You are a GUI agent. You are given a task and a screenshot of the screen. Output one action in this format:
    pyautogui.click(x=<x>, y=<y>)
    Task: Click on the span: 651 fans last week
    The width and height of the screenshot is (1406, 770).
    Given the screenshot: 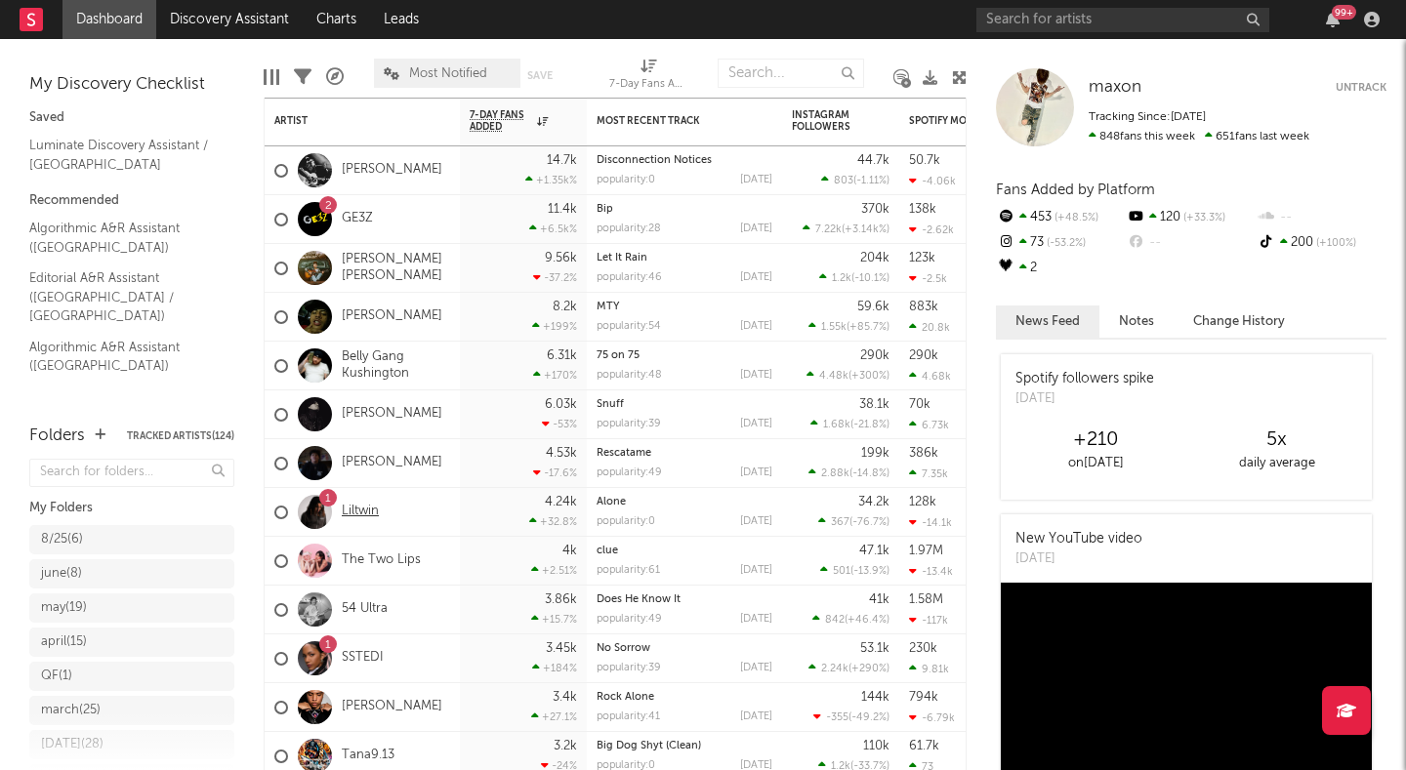 What is the action you would take?
    pyautogui.click(x=1199, y=137)
    